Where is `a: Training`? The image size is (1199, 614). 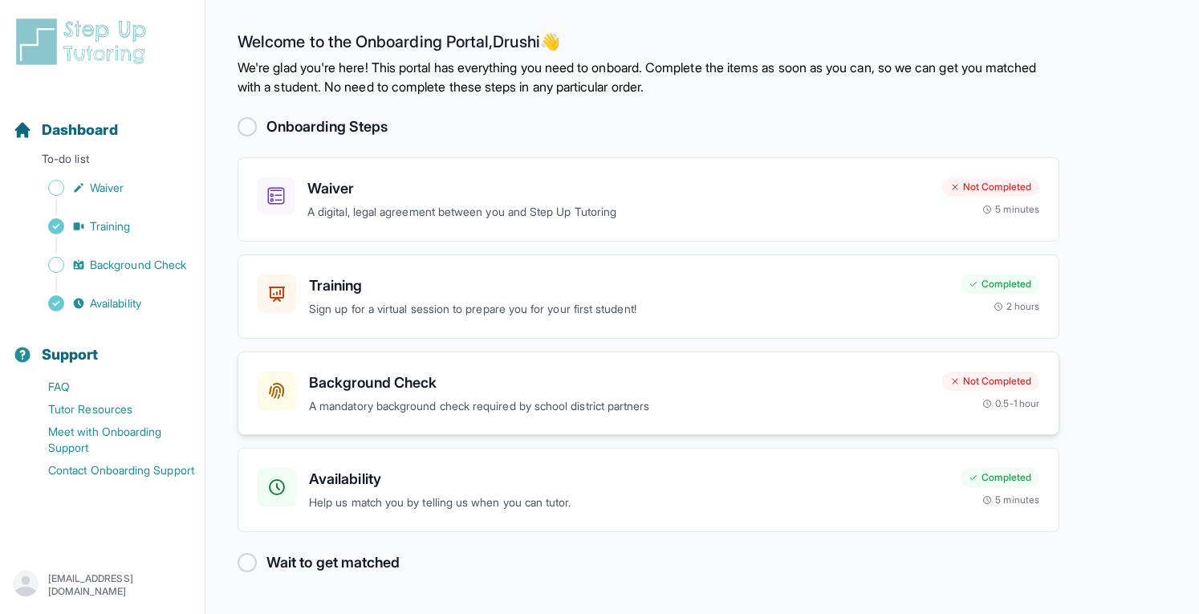
a: Training is located at coordinates (108, 226).